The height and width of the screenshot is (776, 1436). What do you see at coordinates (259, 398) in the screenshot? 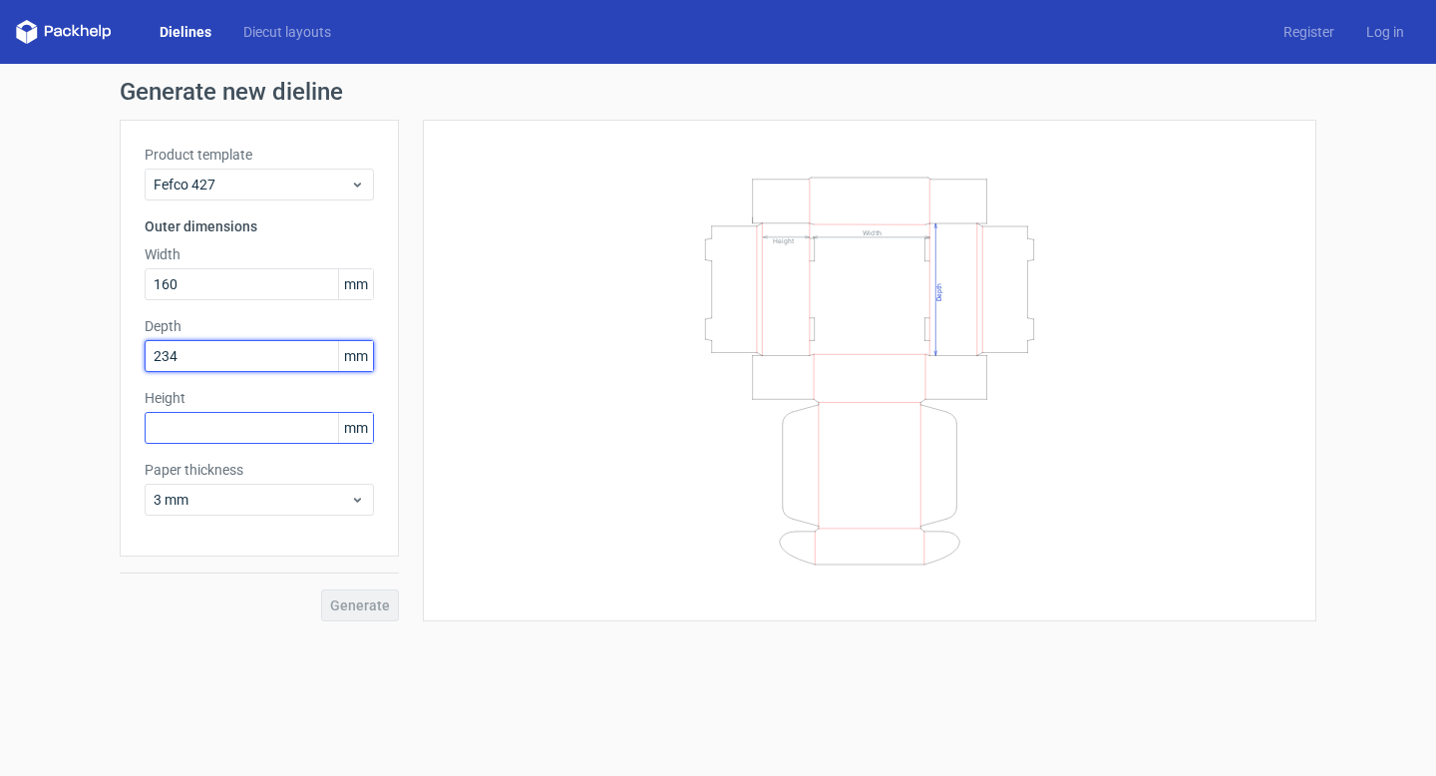
I see `label: Height` at bounding box center [259, 398].